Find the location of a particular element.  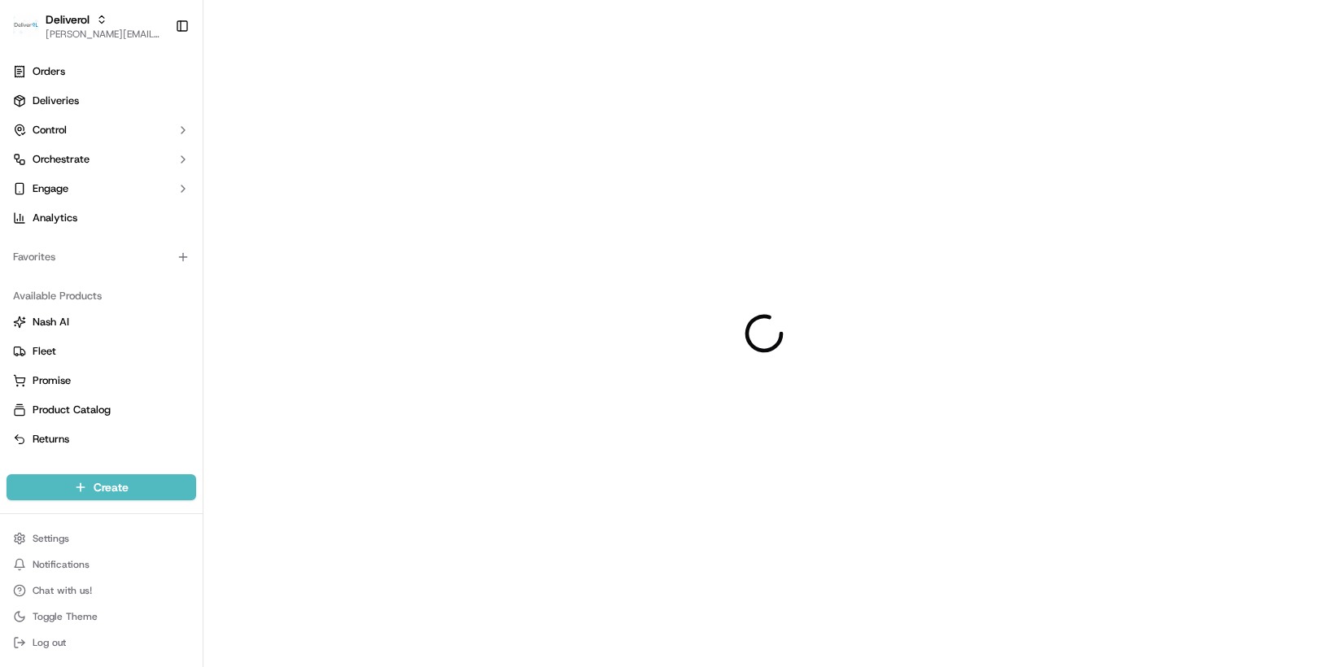

a: Promise is located at coordinates (101, 381).